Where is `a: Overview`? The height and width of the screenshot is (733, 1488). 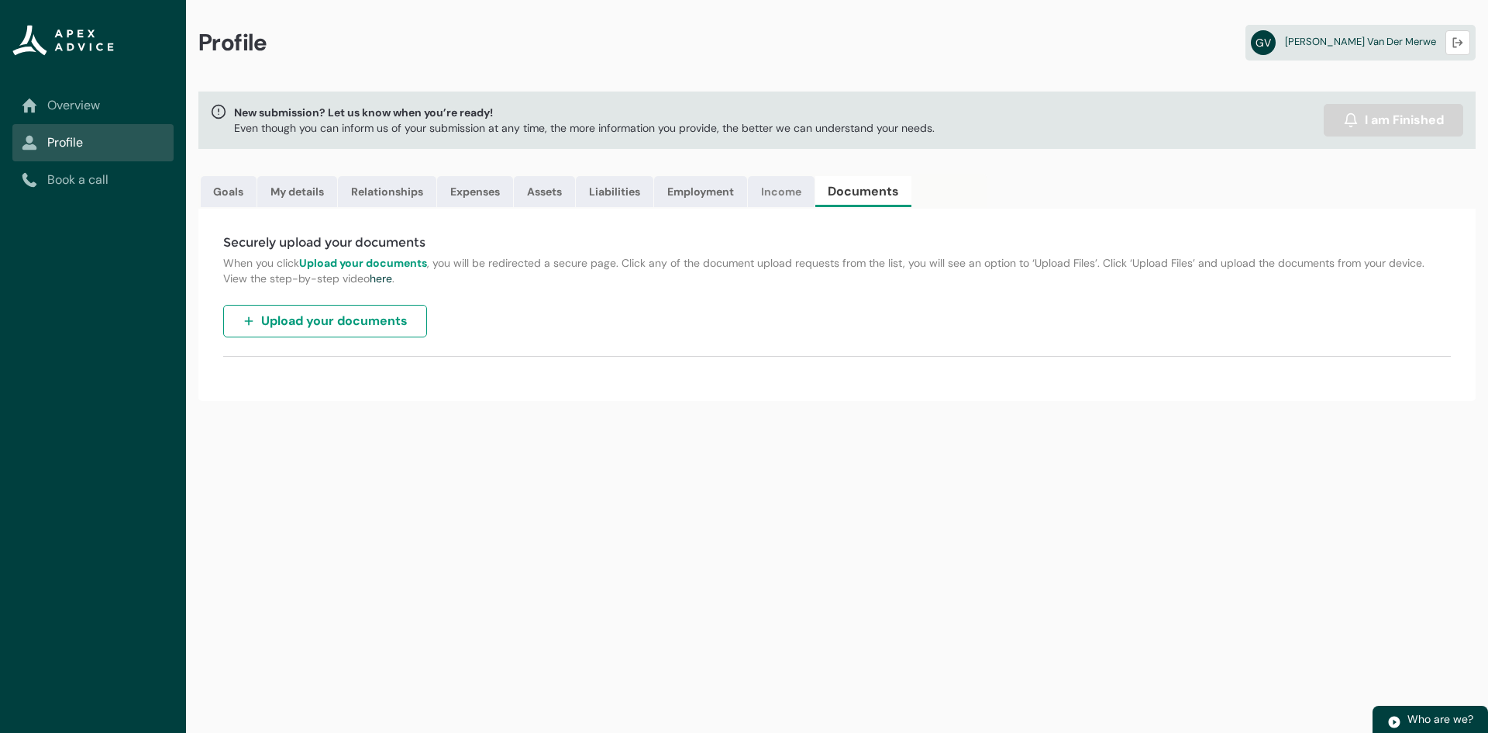 a: Overview is located at coordinates (93, 105).